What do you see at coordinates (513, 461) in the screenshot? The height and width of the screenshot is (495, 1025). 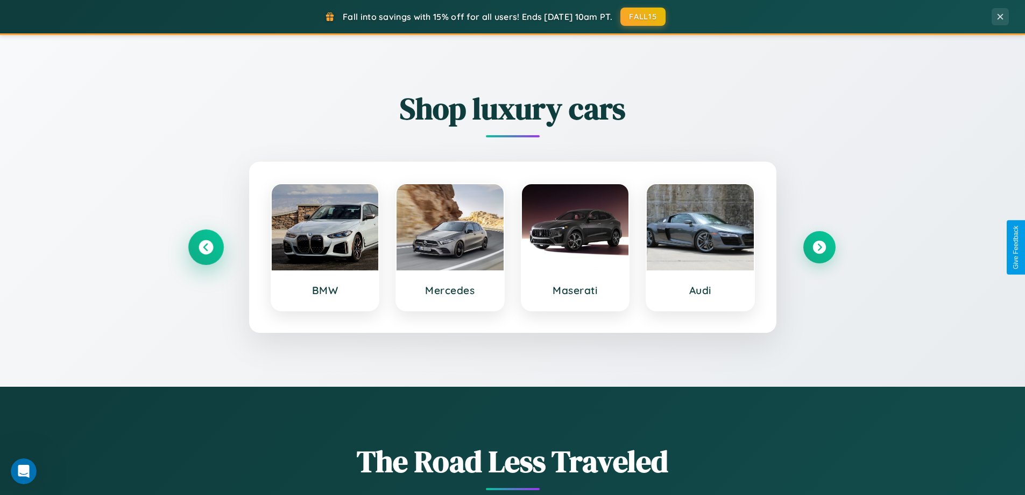 I see `h1: The Road Less Traveled` at bounding box center [513, 461].